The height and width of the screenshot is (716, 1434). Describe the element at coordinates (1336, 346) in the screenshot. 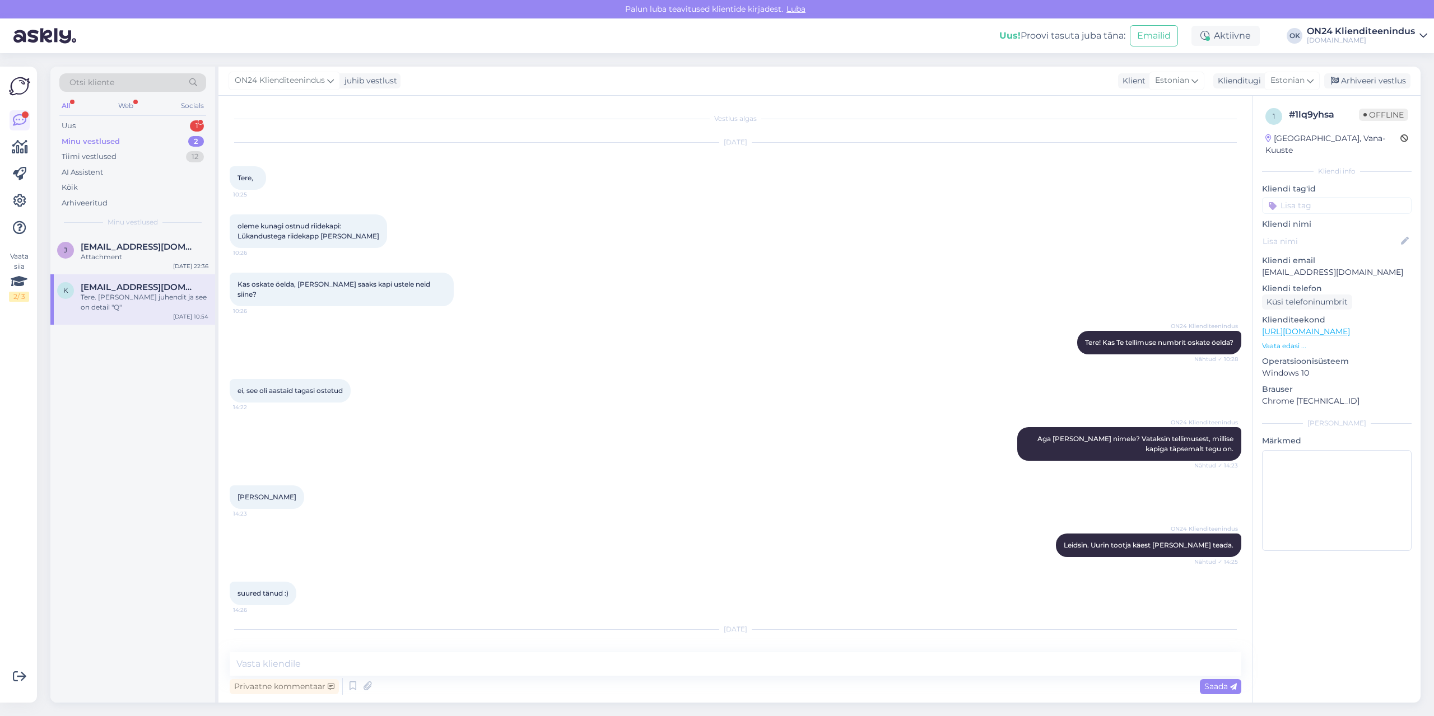

I see `p: Vaata edasi ...` at that location.